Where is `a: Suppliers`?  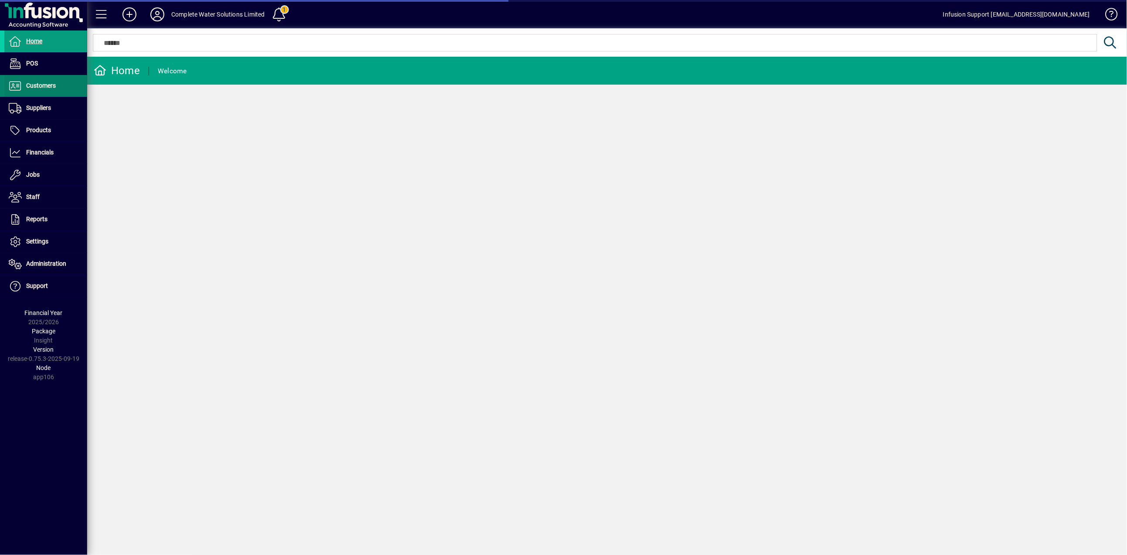 a: Suppliers is located at coordinates (46, 108).